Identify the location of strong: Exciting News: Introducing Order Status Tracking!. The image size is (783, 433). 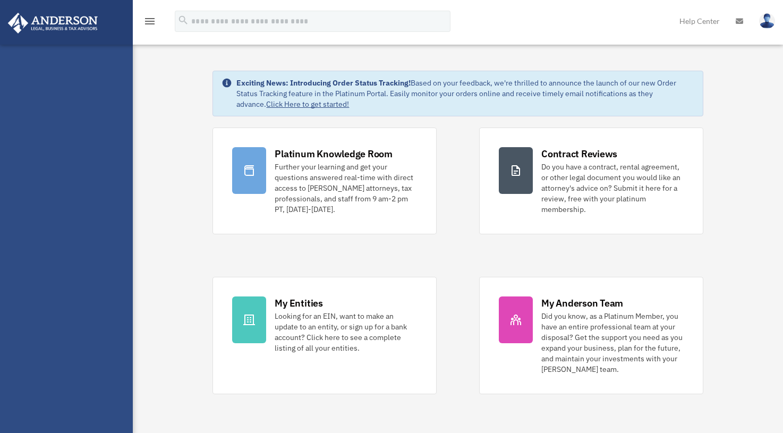
(323, 83).